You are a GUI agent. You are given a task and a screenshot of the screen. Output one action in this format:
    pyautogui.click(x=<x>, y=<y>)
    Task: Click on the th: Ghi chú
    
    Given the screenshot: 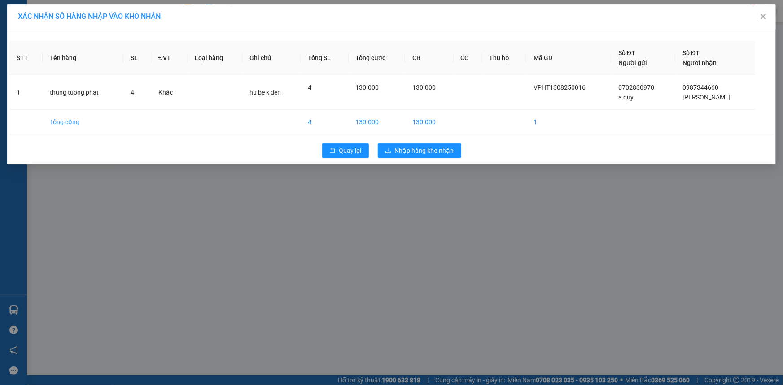 What is the action you would take?
    pyautogui.click(x=271, y=58)
    